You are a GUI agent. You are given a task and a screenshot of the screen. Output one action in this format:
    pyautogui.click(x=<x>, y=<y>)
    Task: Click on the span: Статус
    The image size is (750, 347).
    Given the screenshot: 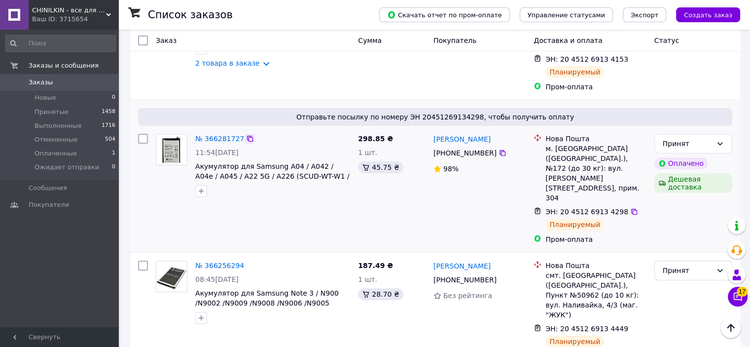 What is the action you would take?
    pyautogui.click(x=667, y=40)
    